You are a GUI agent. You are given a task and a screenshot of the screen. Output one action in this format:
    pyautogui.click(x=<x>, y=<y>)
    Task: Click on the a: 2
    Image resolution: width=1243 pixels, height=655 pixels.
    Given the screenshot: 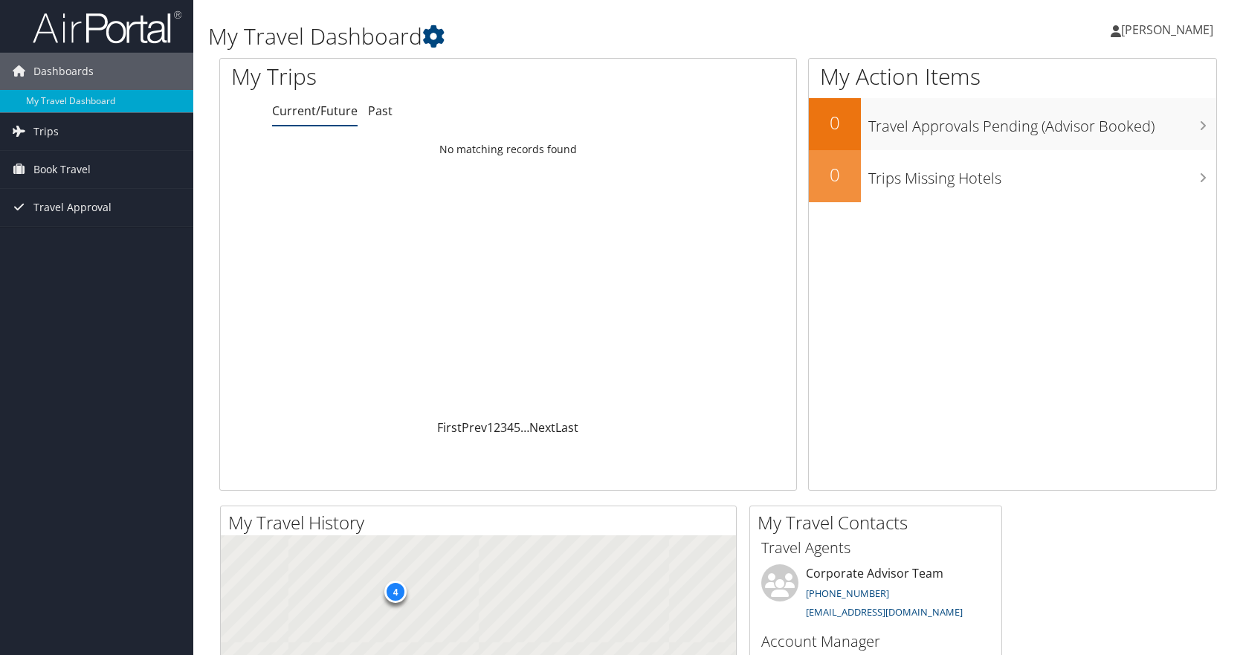 What is the action you would take?
    pyautogui.click(x=497, y=428)
    